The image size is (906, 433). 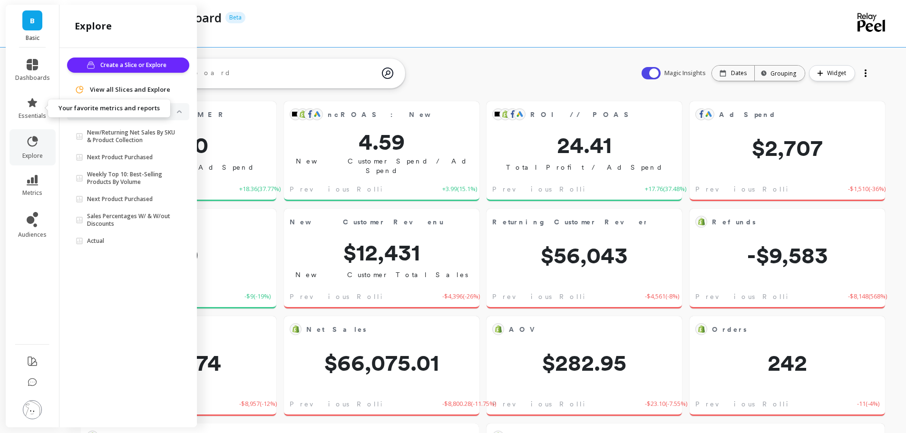 What do you see at coordinates (686, 73) in the screenshot?
I see `span: Magic Insights` at bounding box center [686, 73].